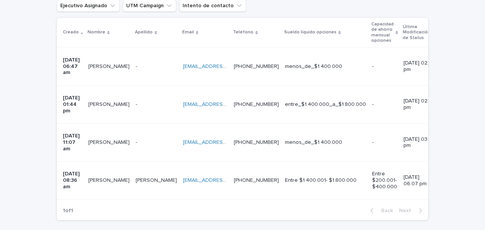  I want to click on p: Ana Maria Barrientos Montes, so click(109, 103).